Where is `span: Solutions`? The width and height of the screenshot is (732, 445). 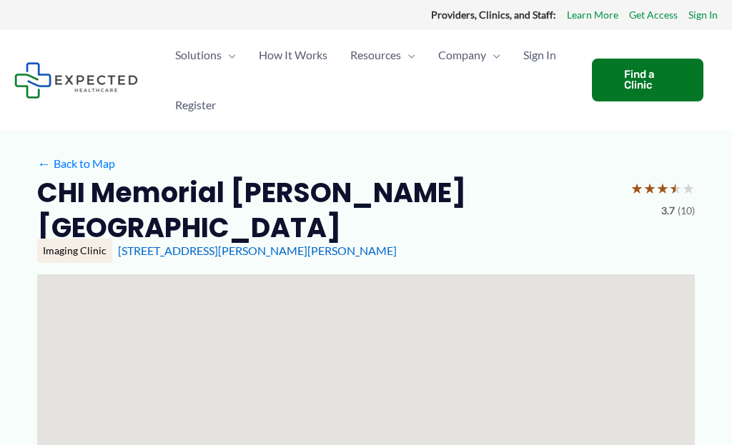 span: Solutions is located at coordinates (198, 55).